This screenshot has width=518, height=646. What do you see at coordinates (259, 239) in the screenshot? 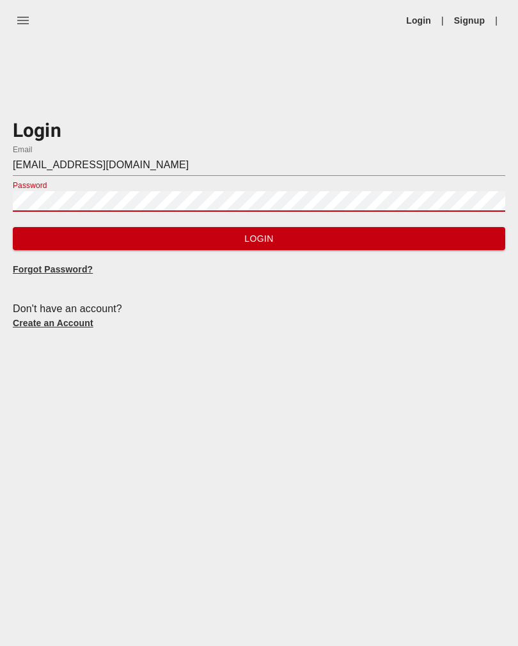
I see `span: Login` at bounding box center [259, 239].